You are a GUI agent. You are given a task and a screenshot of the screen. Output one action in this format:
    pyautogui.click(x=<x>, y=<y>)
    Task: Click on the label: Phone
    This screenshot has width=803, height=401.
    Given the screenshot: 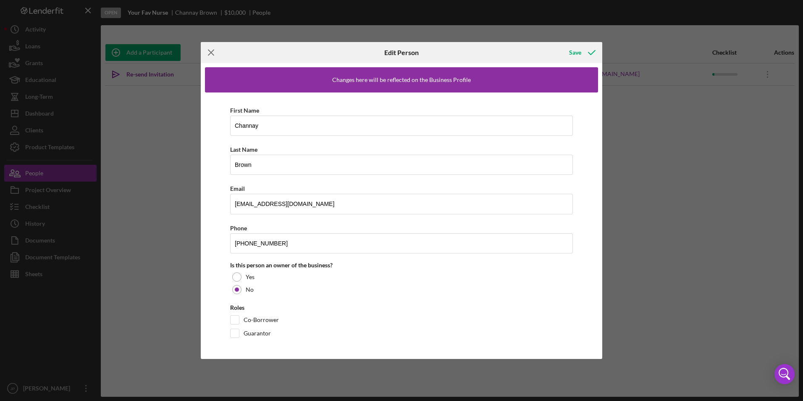 What is the action you would take?
    pyautogui.click(x=239, y=228)
    